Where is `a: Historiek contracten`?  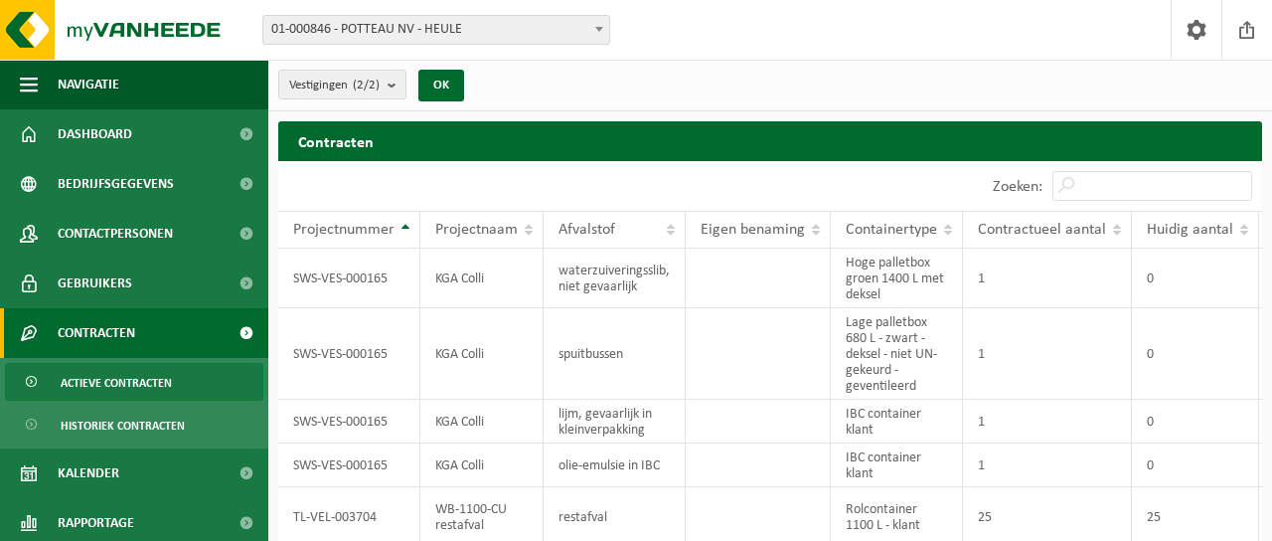
a: Historiek contracten is located at coordinates (134, 424).